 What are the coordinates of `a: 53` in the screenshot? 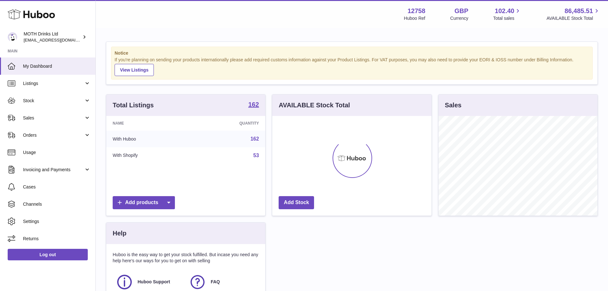 It's located at (256, 155).